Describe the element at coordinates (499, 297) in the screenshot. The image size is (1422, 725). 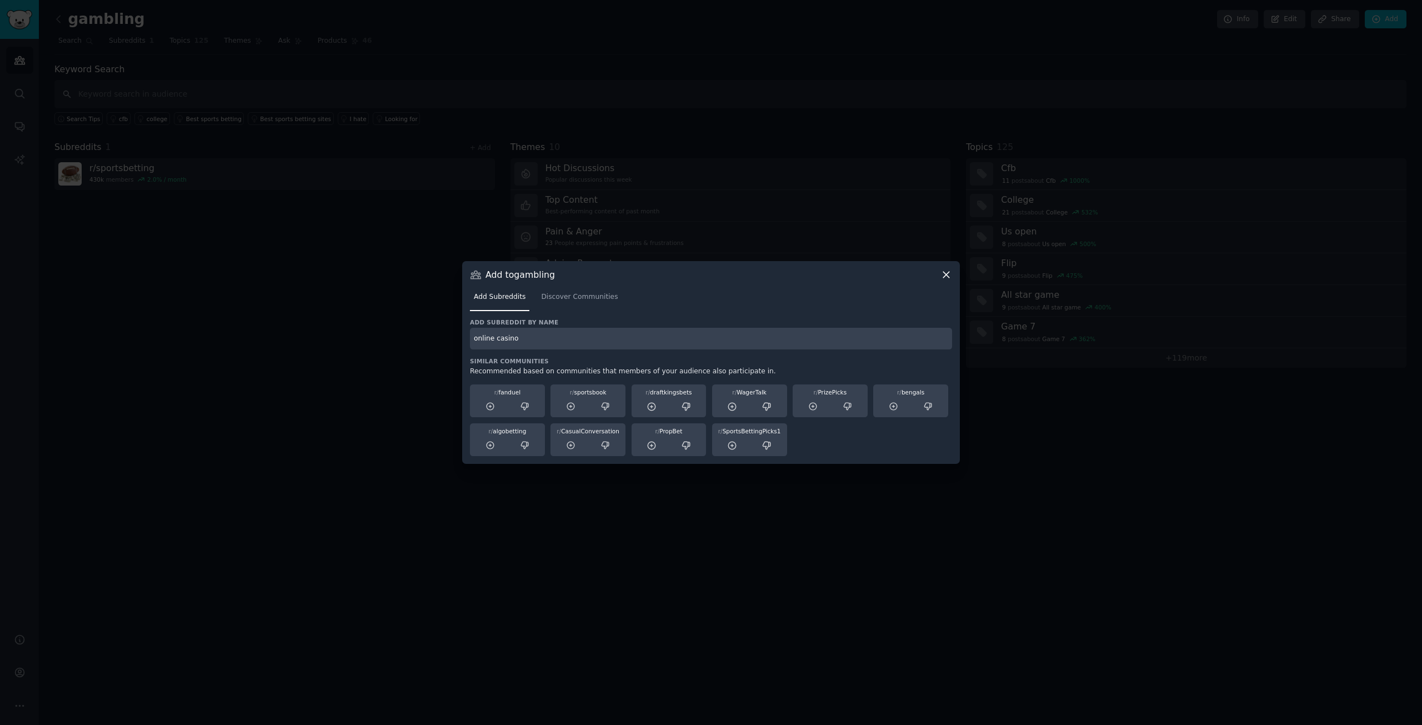
I see `span: Add Subreddits` at that location.